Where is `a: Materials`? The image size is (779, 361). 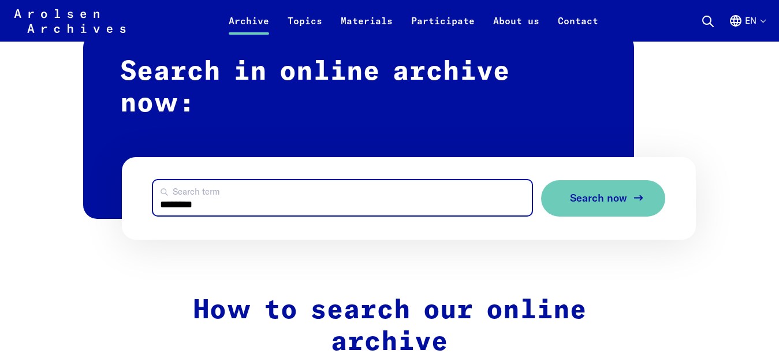 a: Materials is located at coordinates (367, 28).